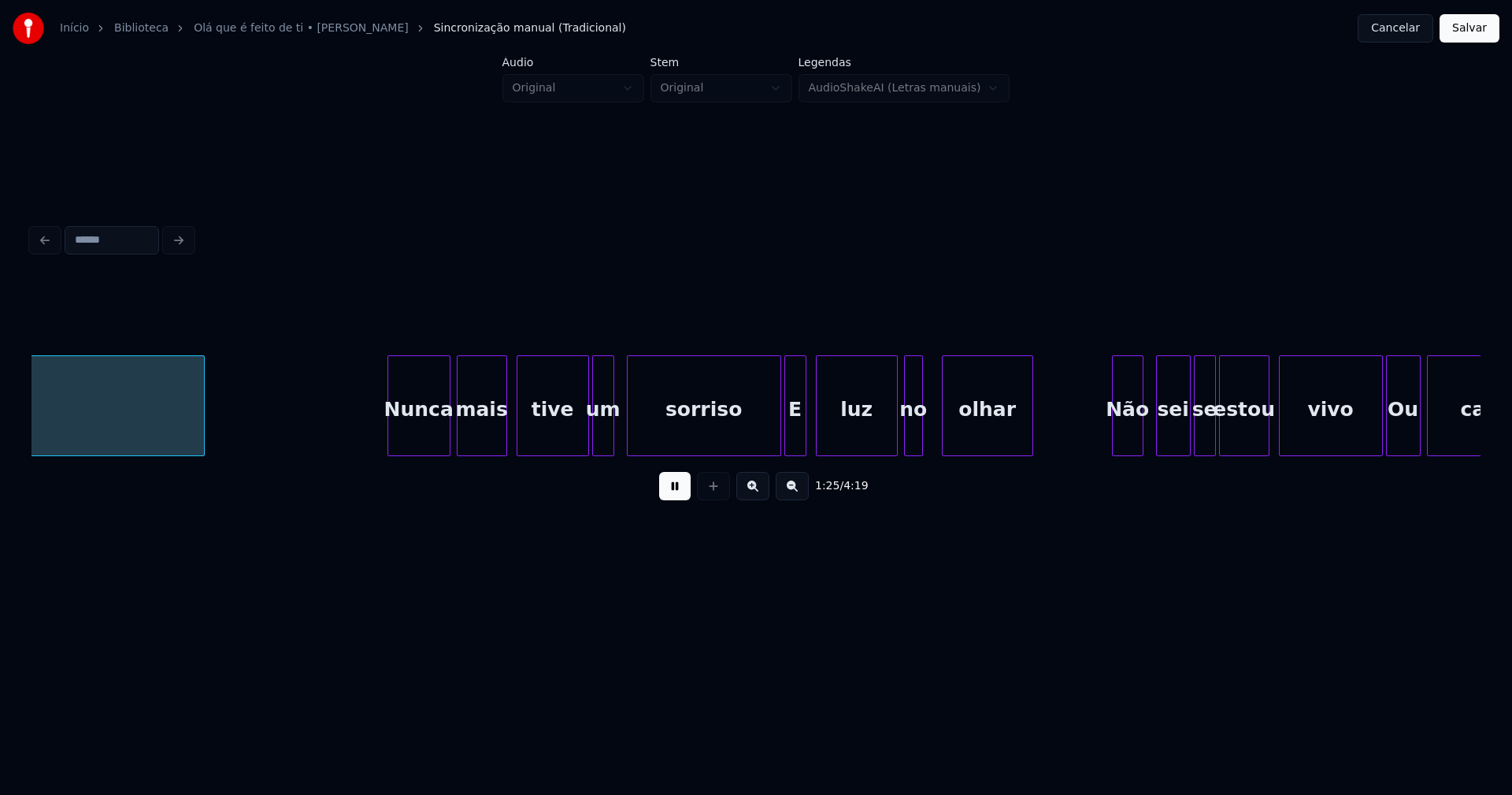 Image resolution: width=1512 pixels, height=795 pixels. I want to click on button: Cancelar, so click(1395, 28).